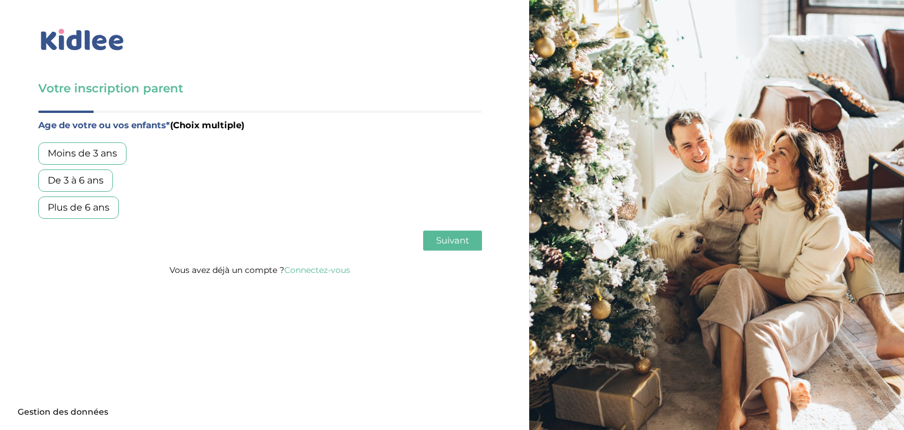  I want to click on label: Age de votre ou vos enfants*, so click(260, 125).